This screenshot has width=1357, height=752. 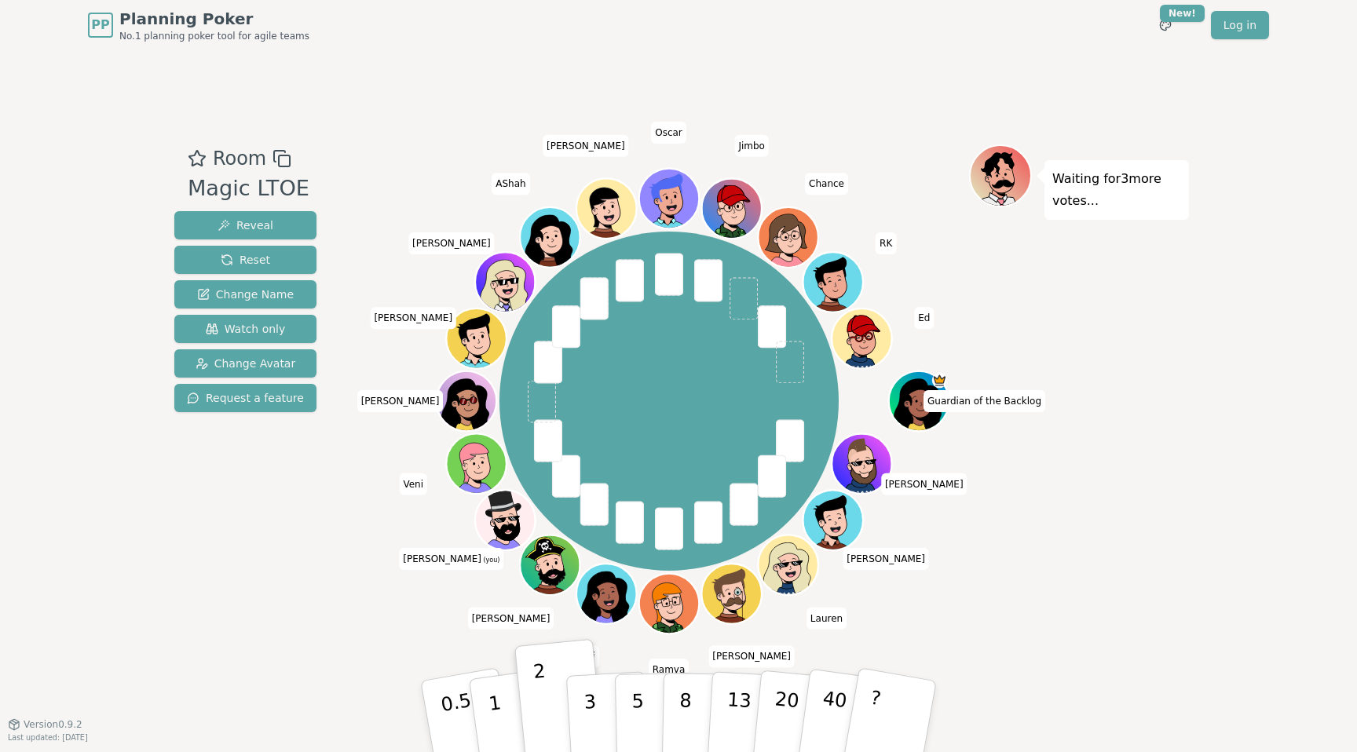 What do you see at coordinates (246, 329) in the screenshot?
I see `span: Watch only` at bounding box center [246, 329].